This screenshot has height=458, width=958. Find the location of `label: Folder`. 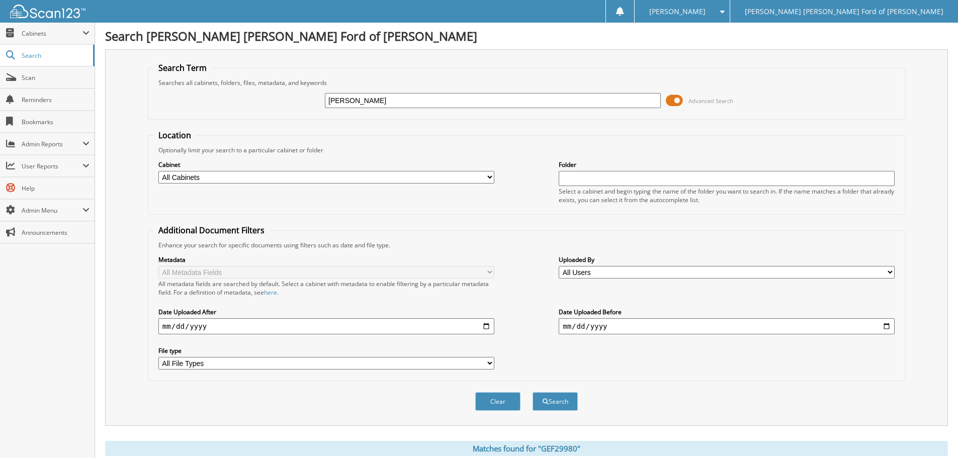

label: Folder is located at coordinates (727, 164).